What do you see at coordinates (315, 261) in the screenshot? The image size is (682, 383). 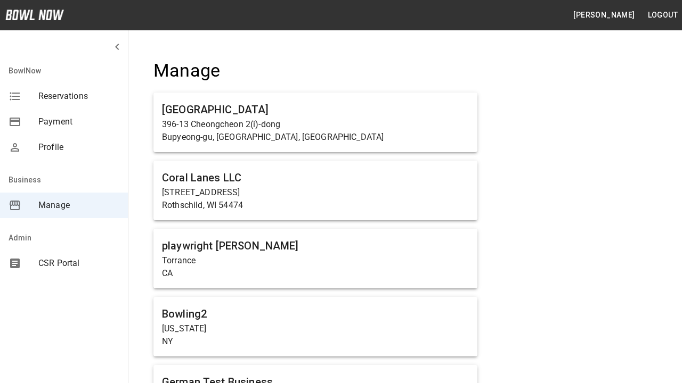 I see `p: Torrance` at bounding box center [315, 261].